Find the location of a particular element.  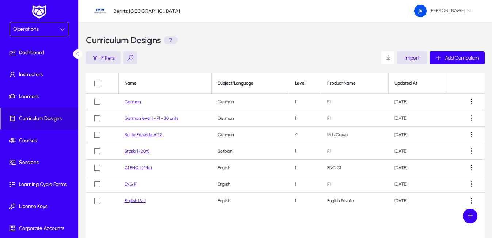

h3: Curriculum Designs is located at coordinates (123, 40).